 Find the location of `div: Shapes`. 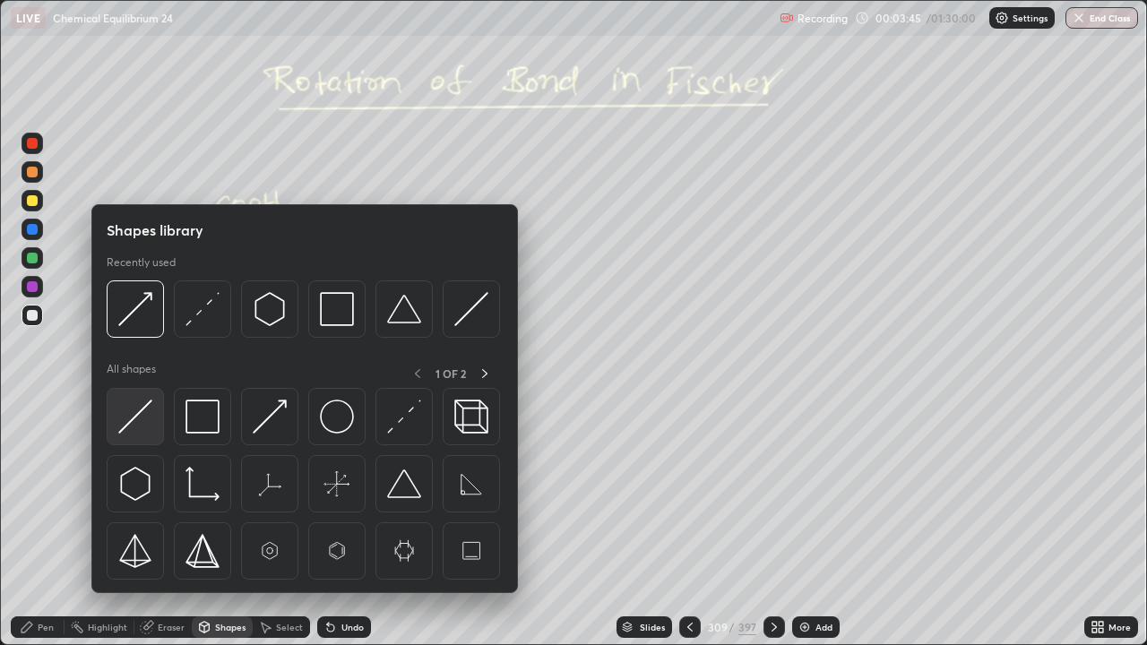

div: Shapes is located at coordinates (230, 627).